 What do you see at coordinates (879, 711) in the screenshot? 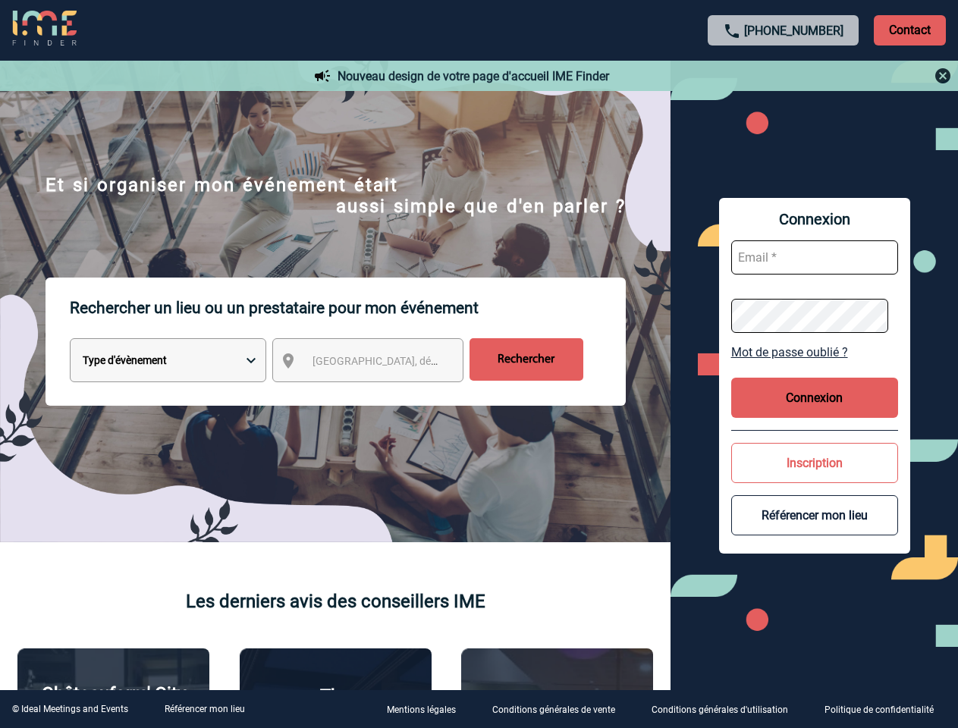
I see `p: Politique de confidentialité` at bounding box center [879, 711].